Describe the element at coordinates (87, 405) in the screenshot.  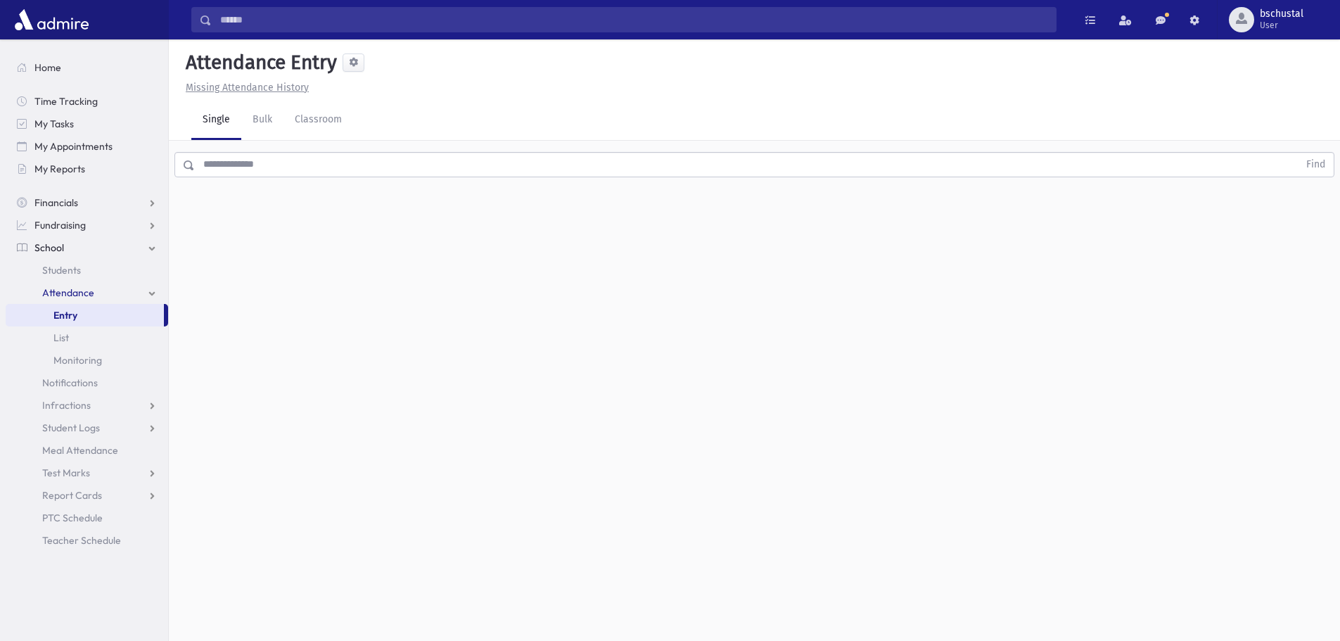
I see `a: Infractions` at that location.